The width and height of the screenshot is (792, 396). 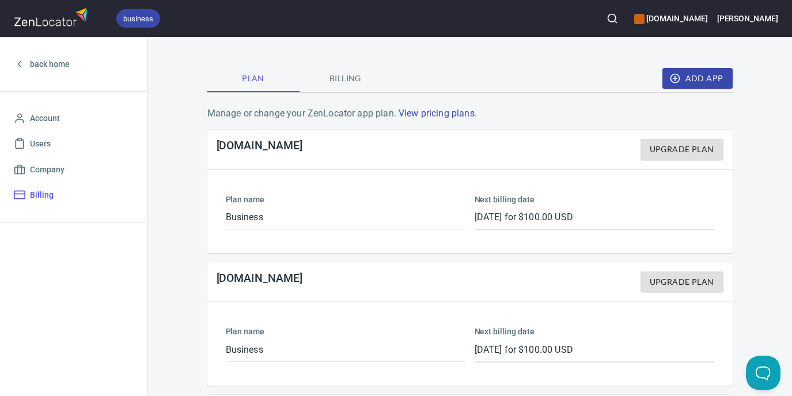 What do you see at coordinates (670, 18) in the screenshot?
I see `div: Manage your apps` at bounding box center [670, 18].